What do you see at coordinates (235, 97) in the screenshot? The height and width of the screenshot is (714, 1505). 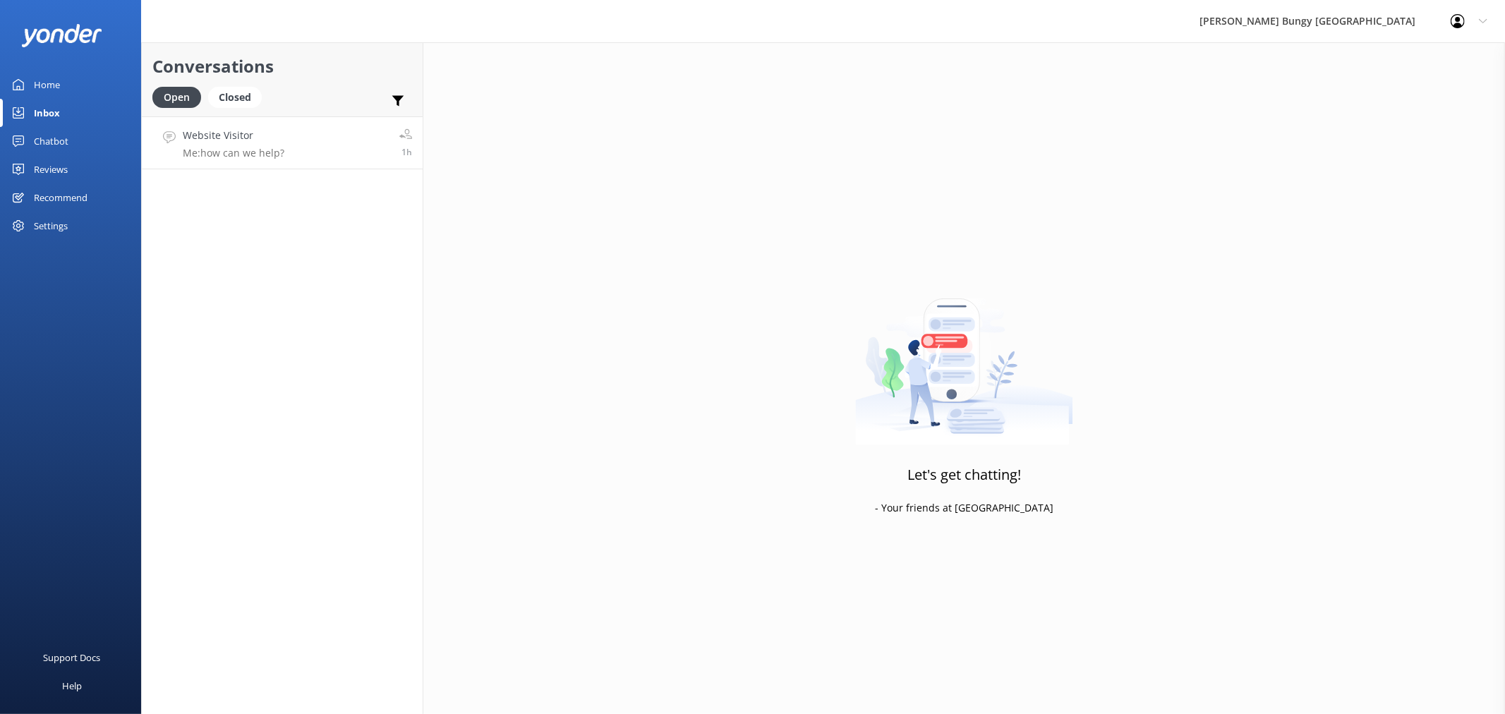 I see `div: Closed` at bounding box center [235, 97].